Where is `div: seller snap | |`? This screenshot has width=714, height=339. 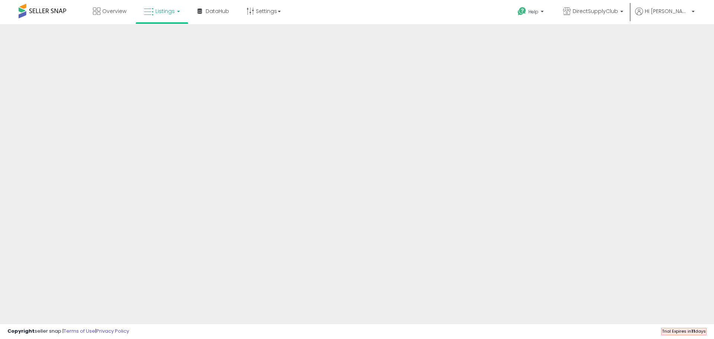
div: seller snap | | is located at coordinates (68, 331).